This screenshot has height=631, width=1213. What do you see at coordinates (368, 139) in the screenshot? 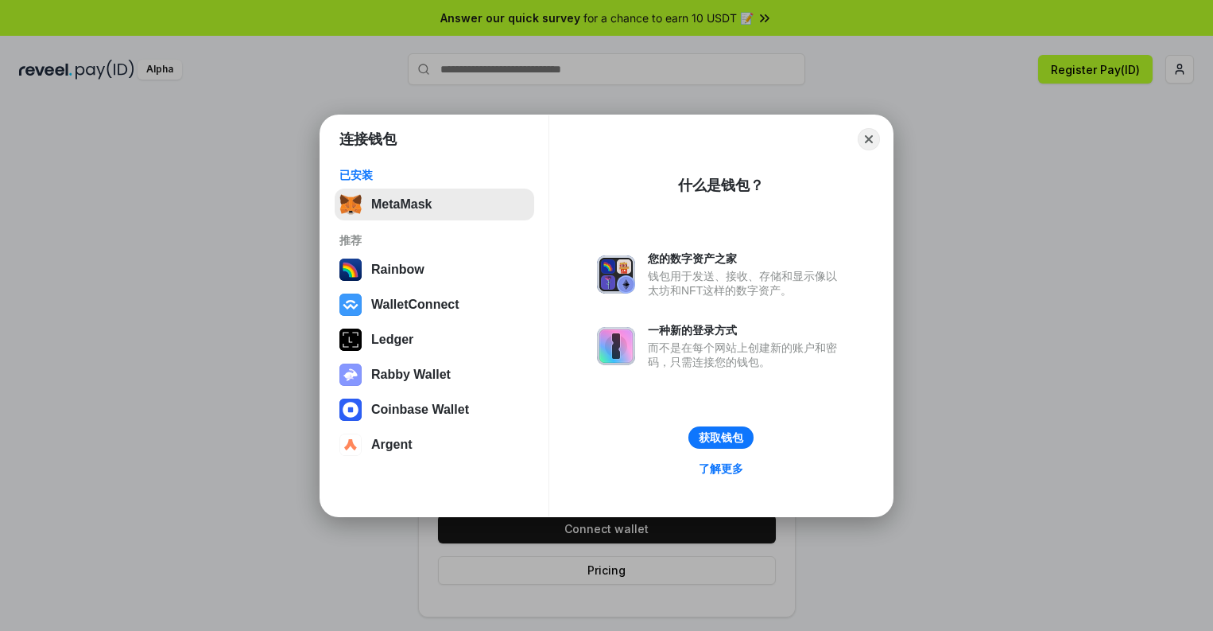
I see `h1: 连接钱包` at bounding box center [368, 139].